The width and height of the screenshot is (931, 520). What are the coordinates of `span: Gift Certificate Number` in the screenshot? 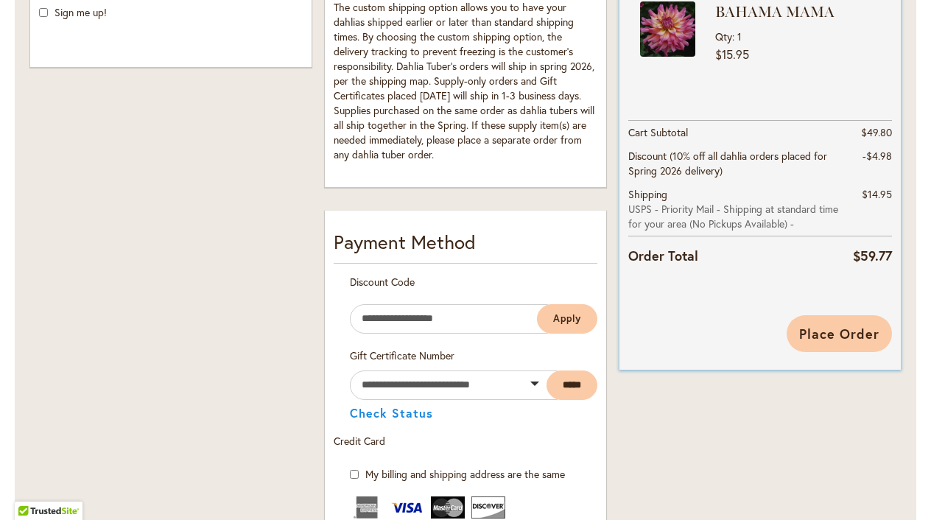 It's located at (402, 355).